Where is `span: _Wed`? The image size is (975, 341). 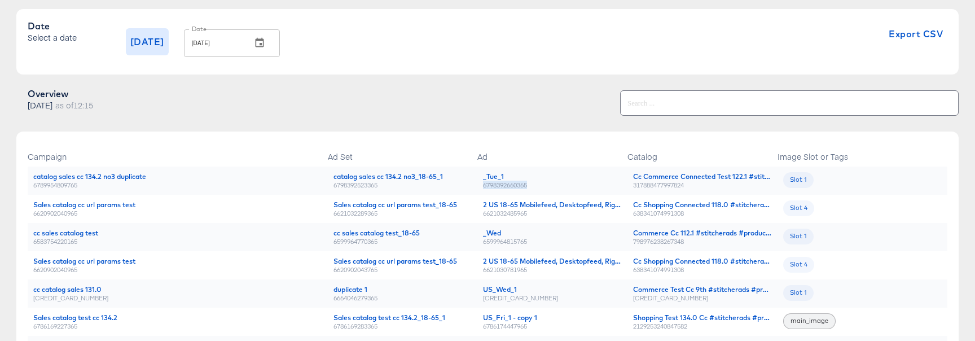
span: _Wed is located at coordinates (492, 232).